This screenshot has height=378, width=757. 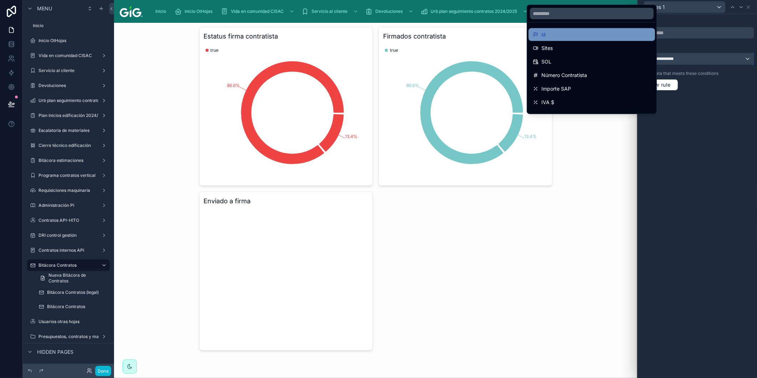 What do you see at coordinates (68, 205) in the screenshot?
I see `a: Administración PI` at bounding box center [68, 205].